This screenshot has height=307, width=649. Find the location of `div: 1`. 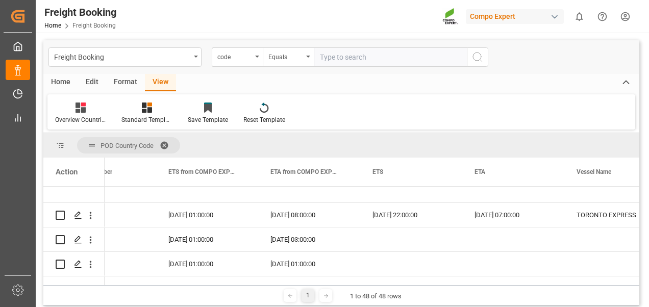

div: 1 is located at coordinates (308, 295).